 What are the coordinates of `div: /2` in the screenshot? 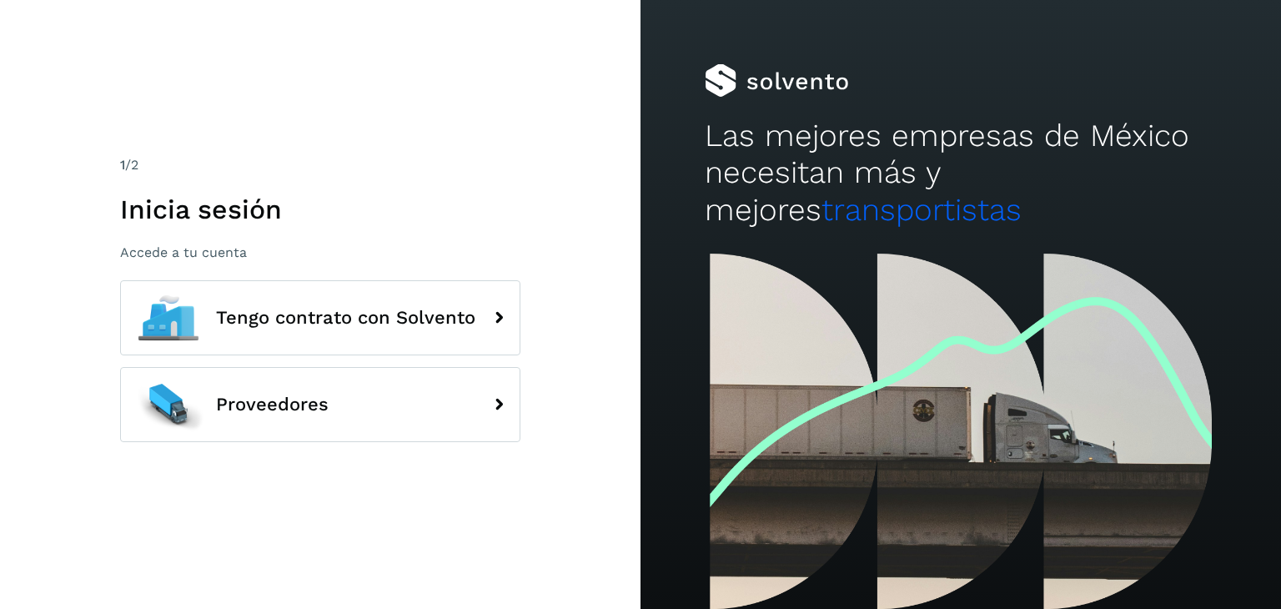 It's located at (320, 165).